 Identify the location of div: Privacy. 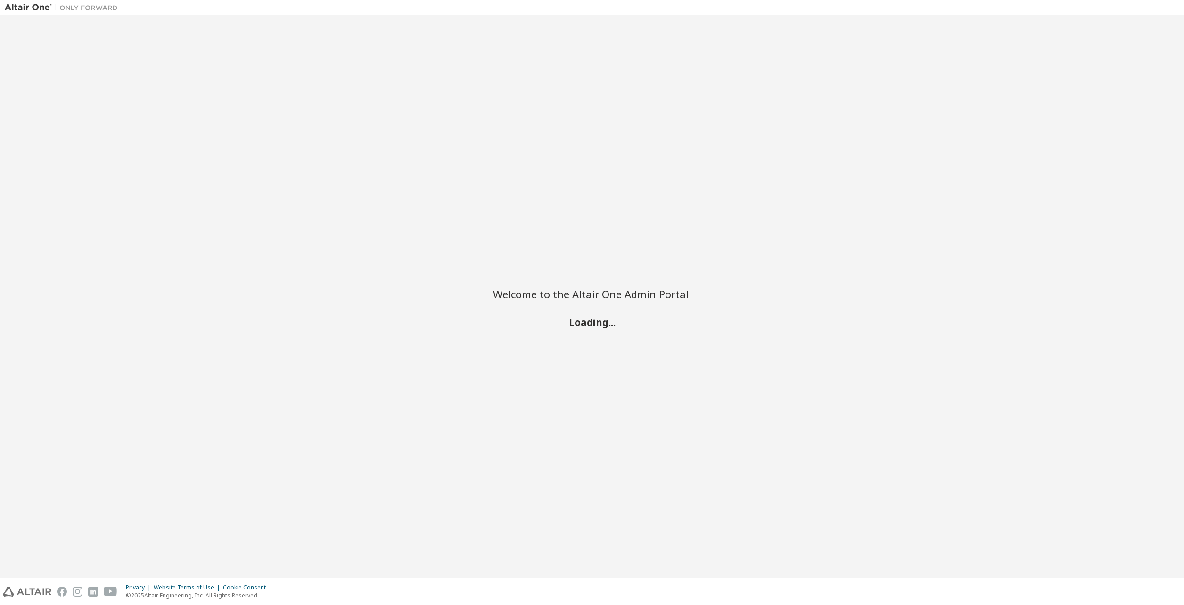
(140, 588).